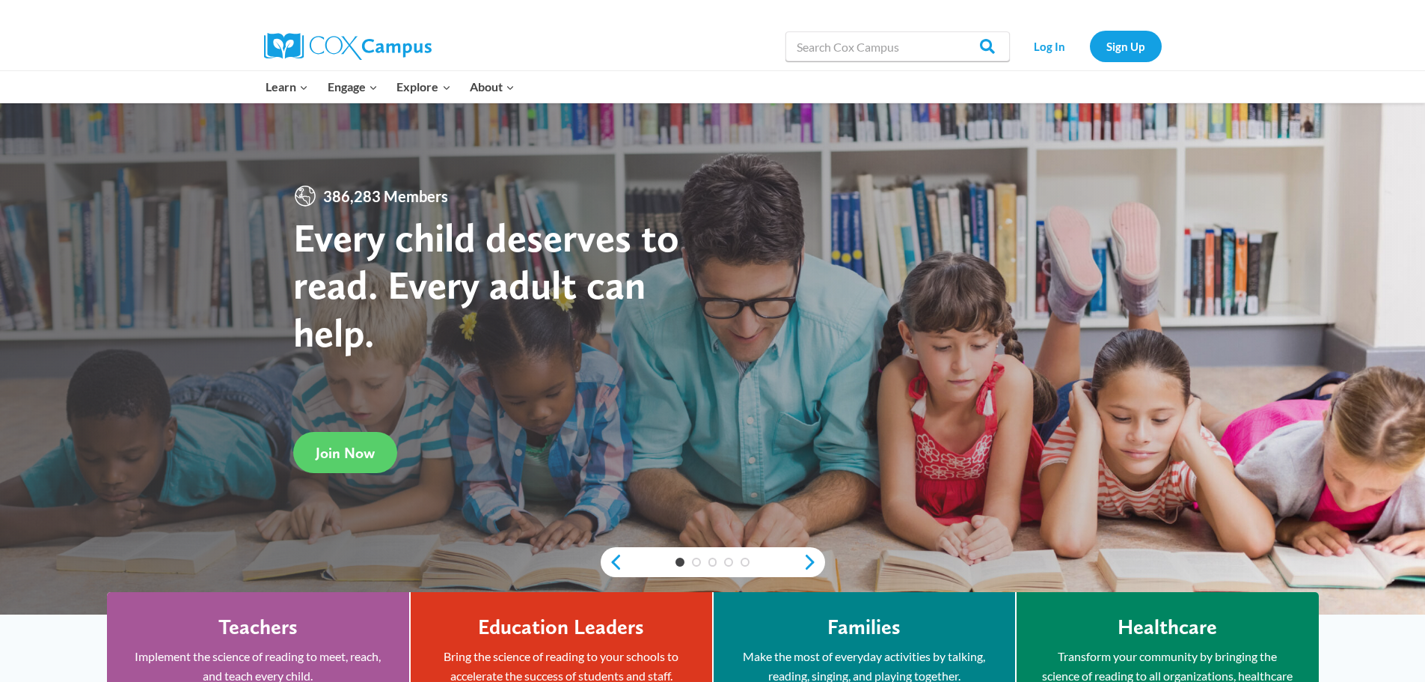 Image resolution: width=1425 pixels, height=682 pixels. I want to click on h4: Education Leaders, so click(561, 627).